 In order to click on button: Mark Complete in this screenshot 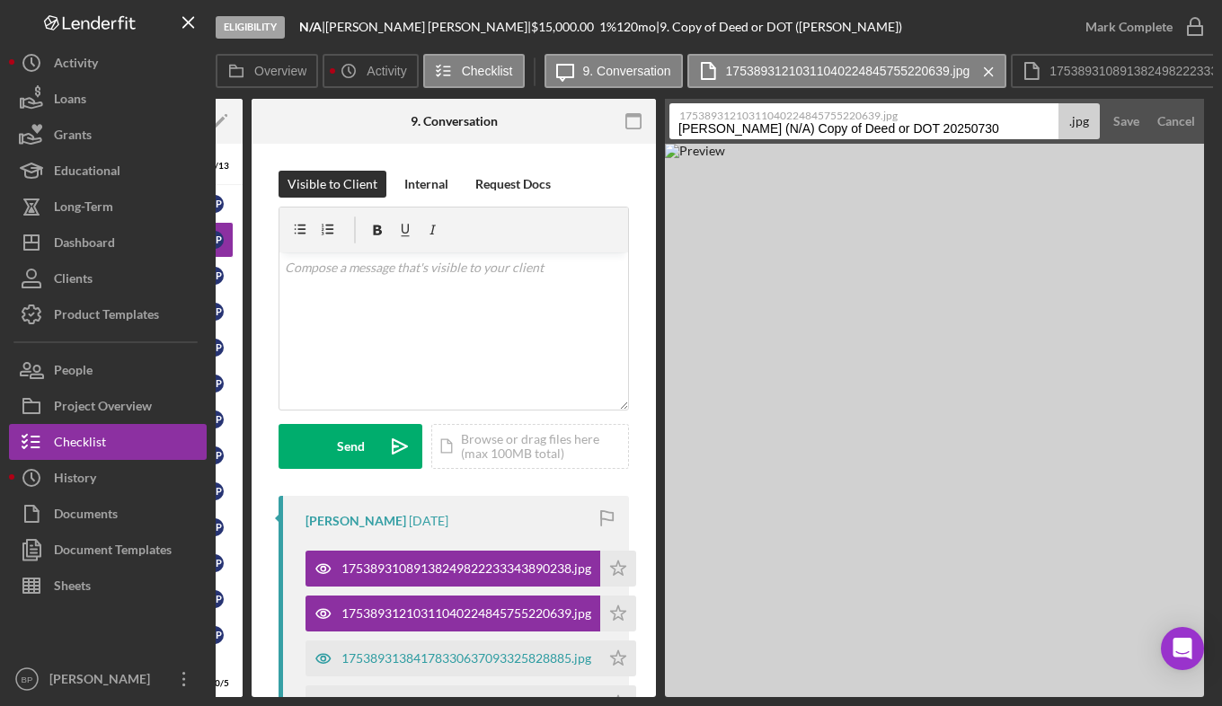, I will do `click(1140, 27)`.